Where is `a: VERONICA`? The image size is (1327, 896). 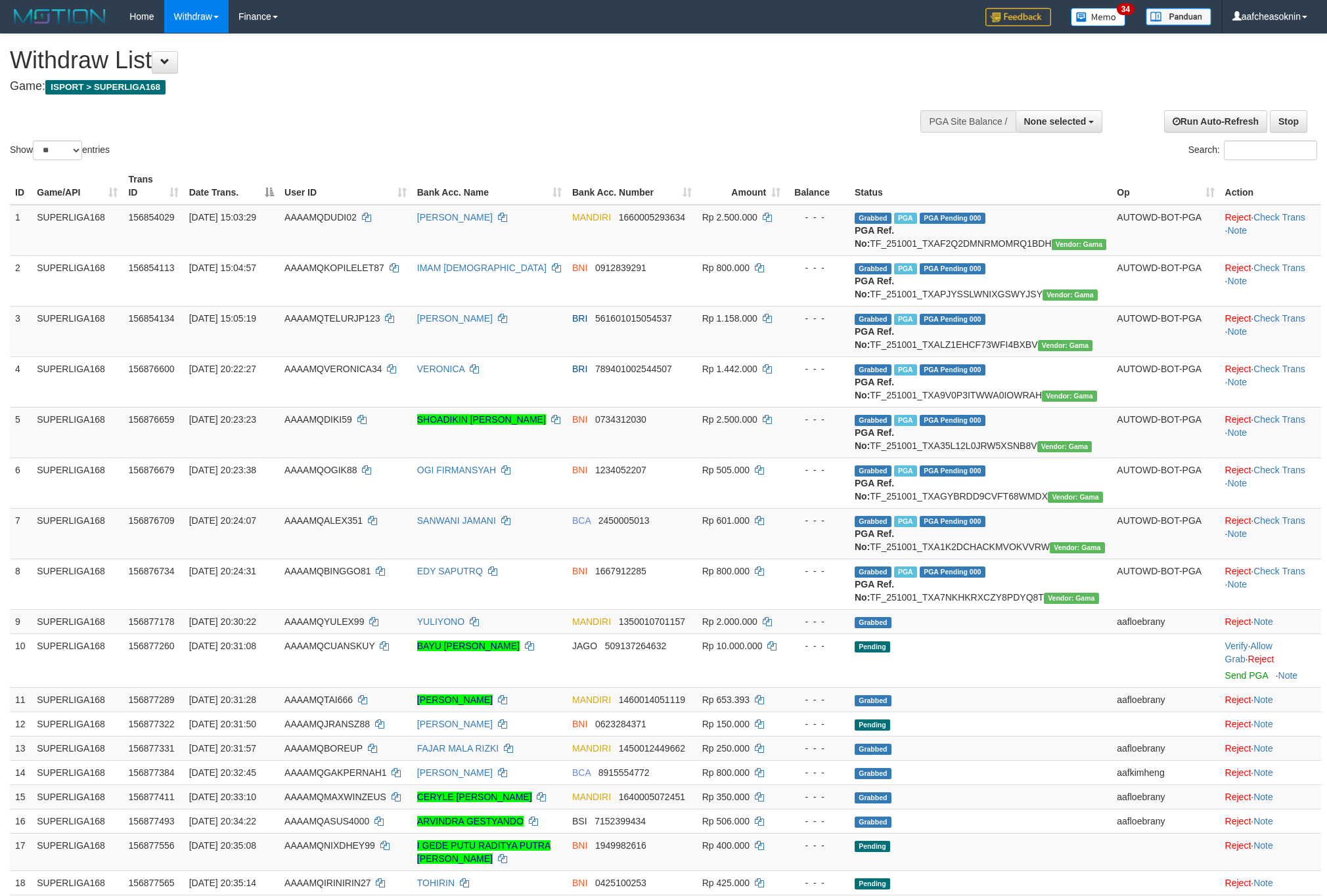
a: VERONICA is located at coordinates (441, 369).